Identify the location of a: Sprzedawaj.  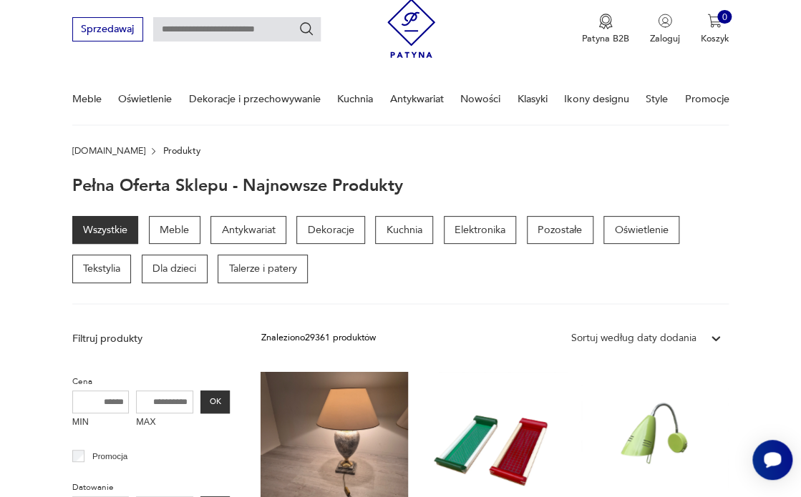
(107, 30).